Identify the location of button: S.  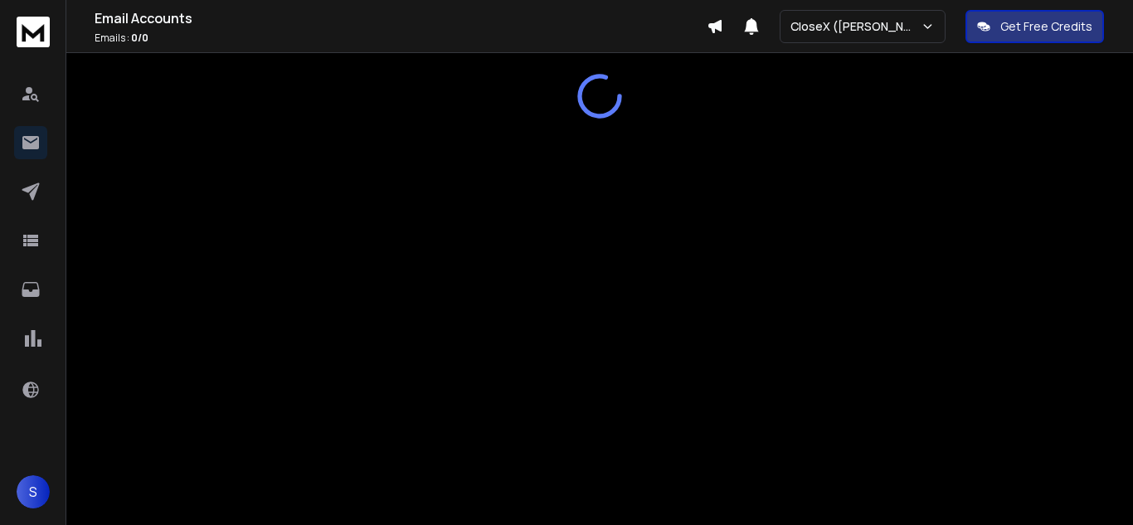
(33, 492).